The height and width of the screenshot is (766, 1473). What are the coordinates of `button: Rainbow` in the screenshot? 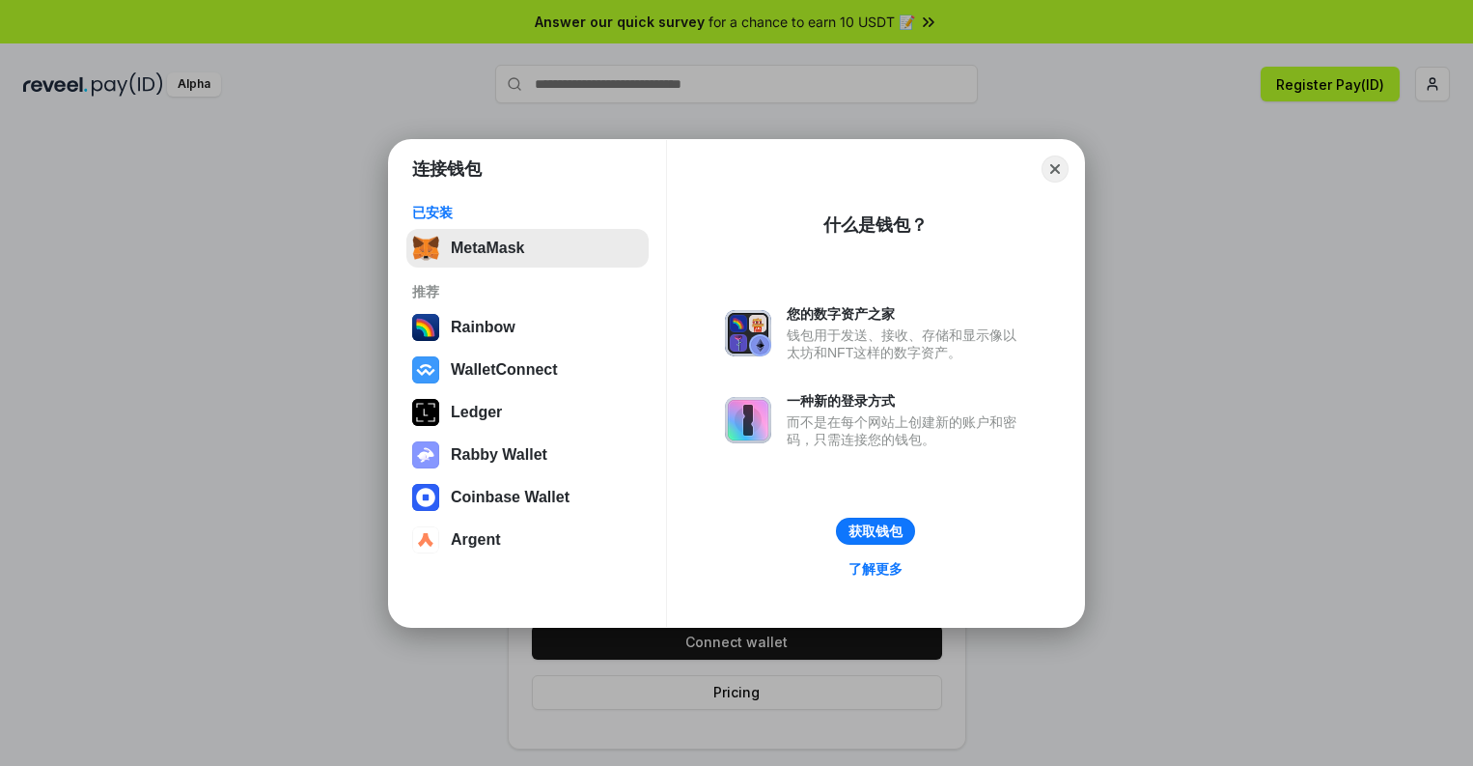 It's located at (527, 327).